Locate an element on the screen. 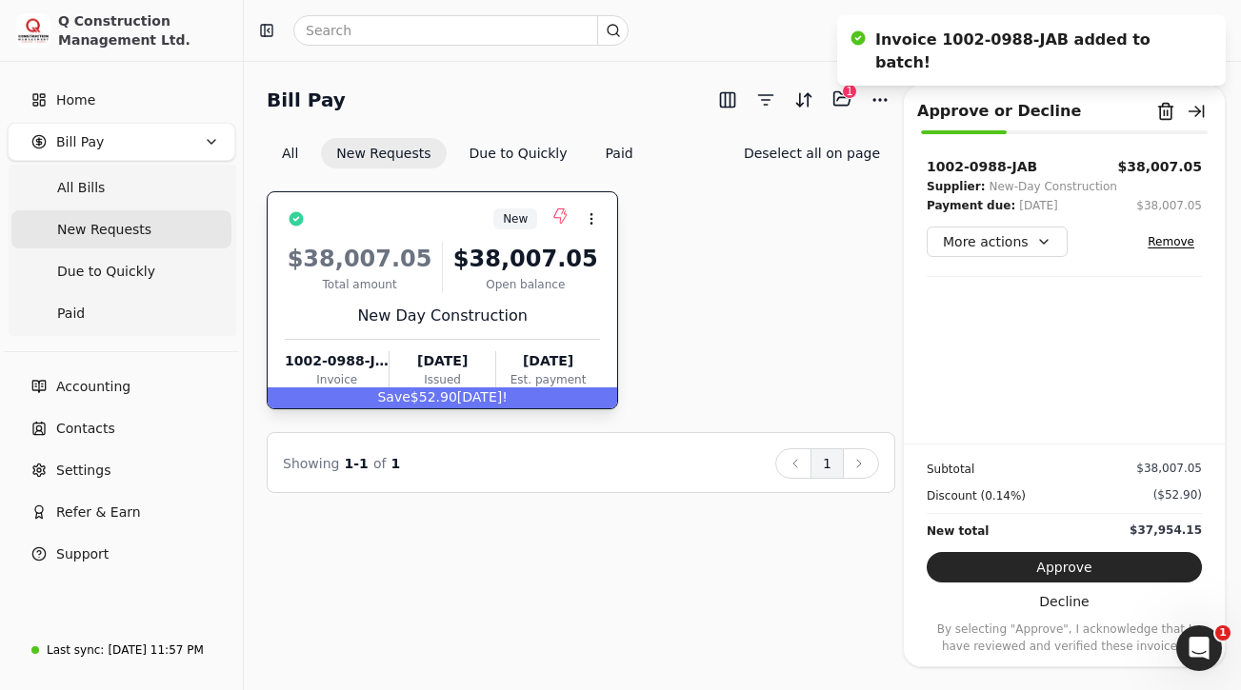 The width and height of the screenshot is (1241, 690). div: Approve or Decline is located at coordinates (999, 111).